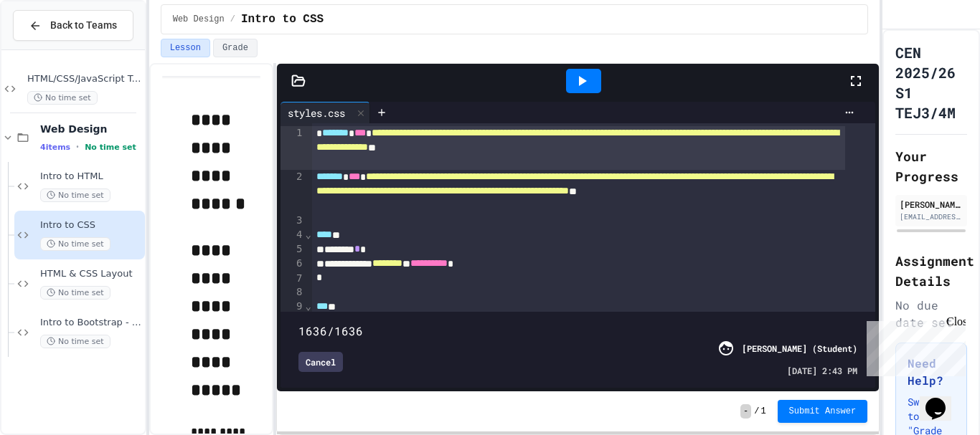  What do you see at coordinates (292, 192) in the screenshot?
I see `div: 2` at bounding box center [292, 192].